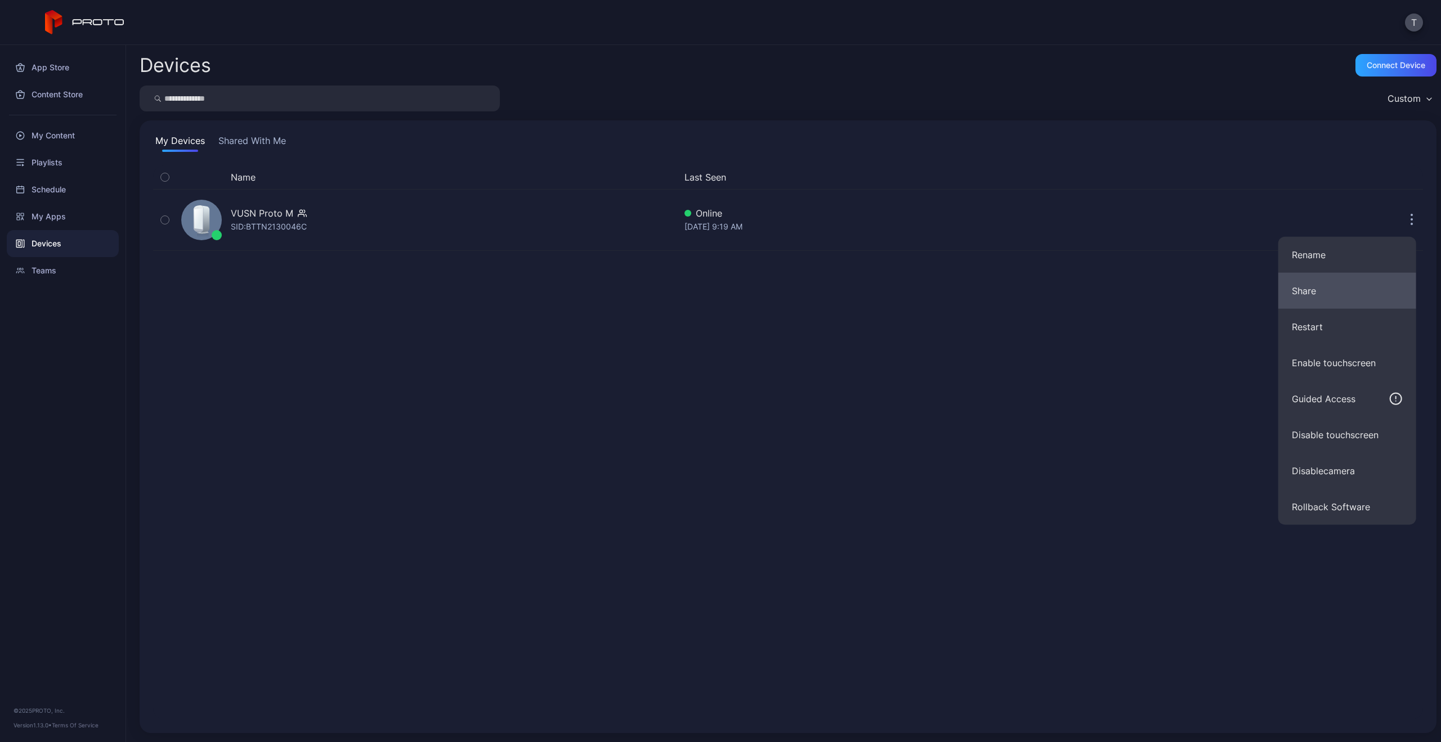 This screenshot has width=1441, height=742. Describe the element at coordinates (62, 163) in the screenshot. I see `div: Playlists` at that location.